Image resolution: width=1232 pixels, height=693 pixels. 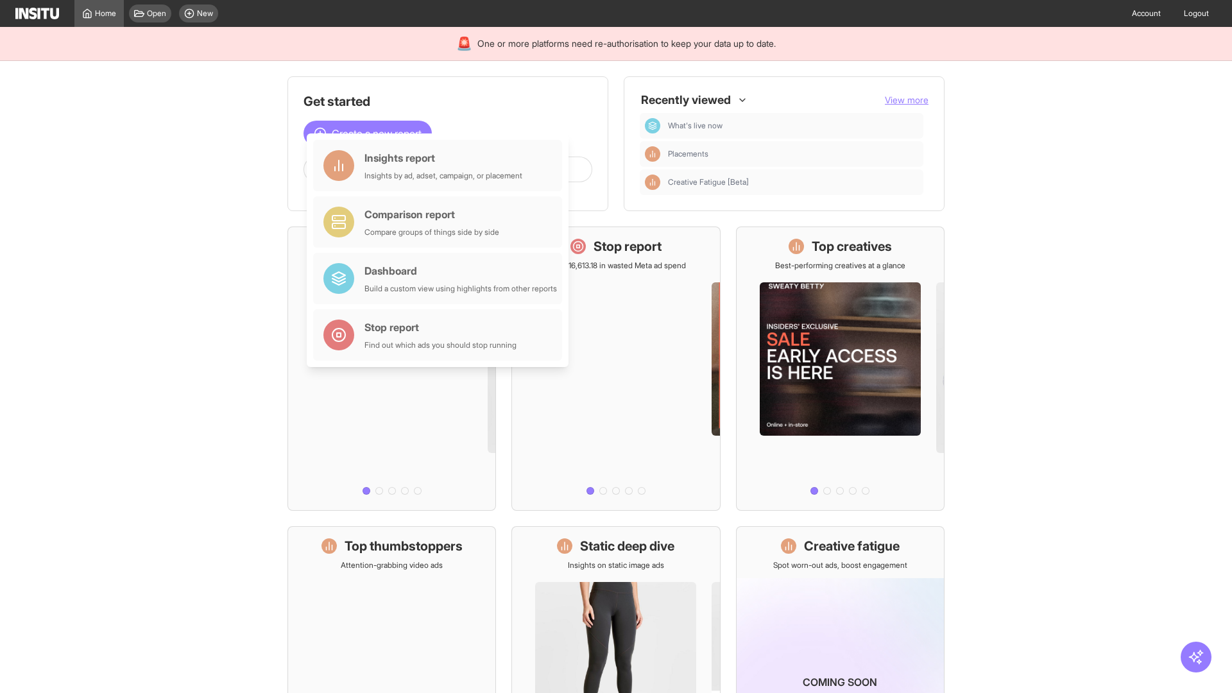 I want to click on span: New, so click(x=205, y=13).